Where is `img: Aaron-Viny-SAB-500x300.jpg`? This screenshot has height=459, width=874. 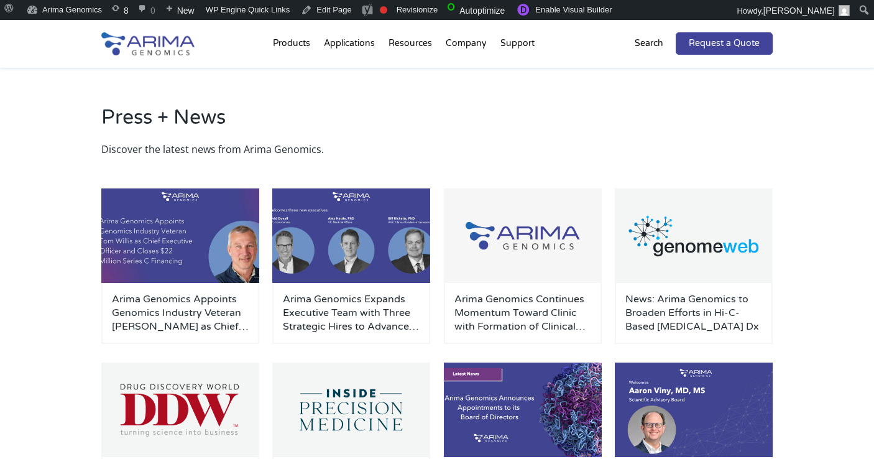
img: Aaron-Viny-SAB-500x300.jpg is located at coordinates (694, 410).